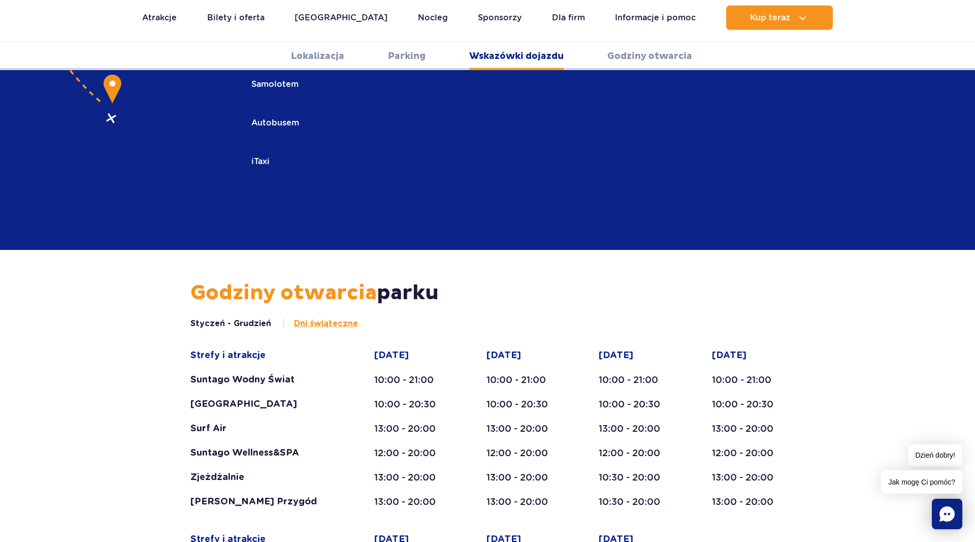 The image size is (975, 542). I want to click on div: Surf Air, so click(263, 429).